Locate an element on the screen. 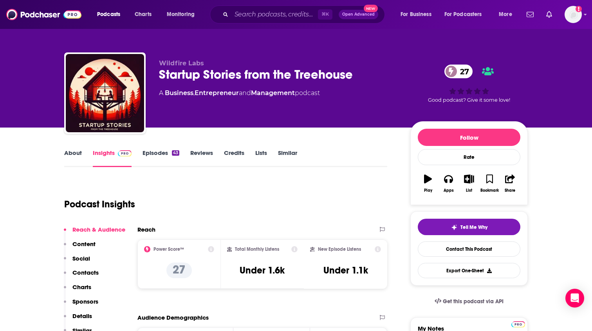  button: Contacts is located at coordinates (81, 276).